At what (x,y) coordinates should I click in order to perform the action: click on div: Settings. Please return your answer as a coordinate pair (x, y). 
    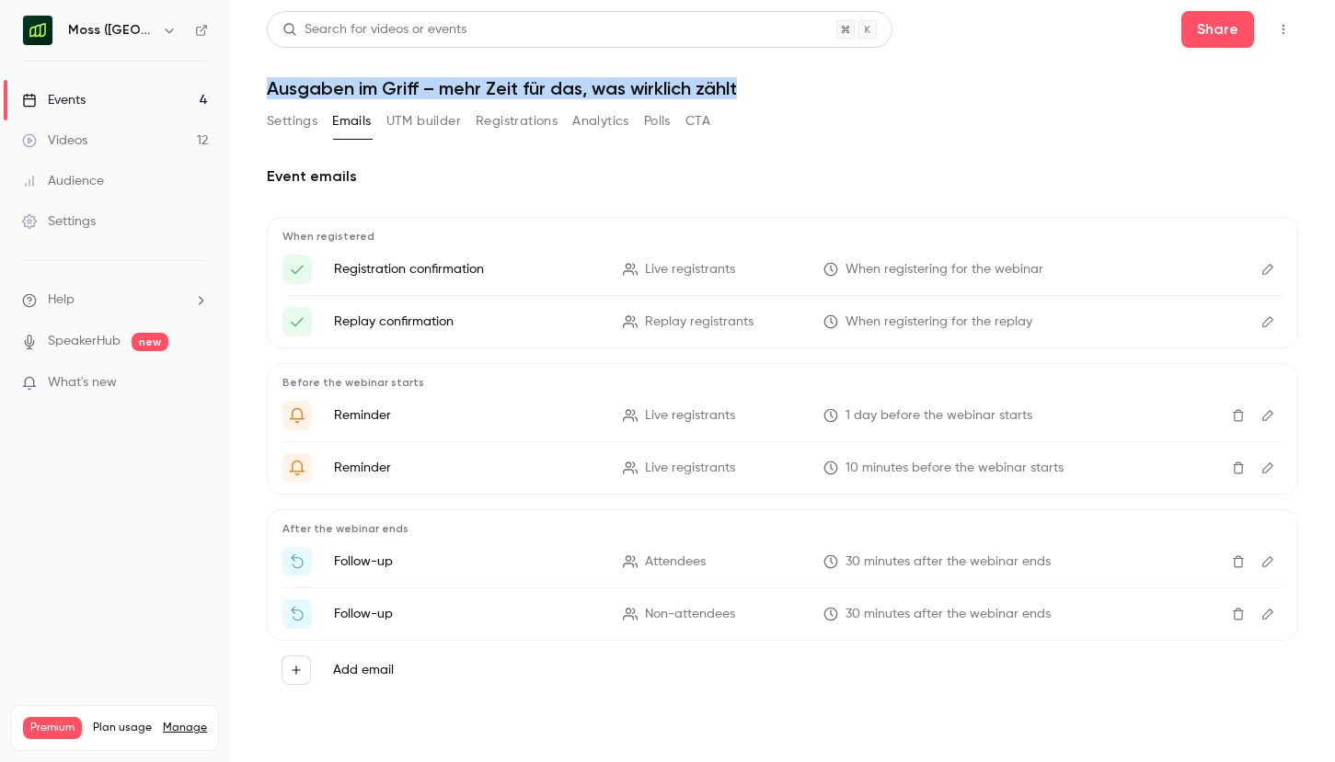
    Looking at the image, I should click on (59, 222).